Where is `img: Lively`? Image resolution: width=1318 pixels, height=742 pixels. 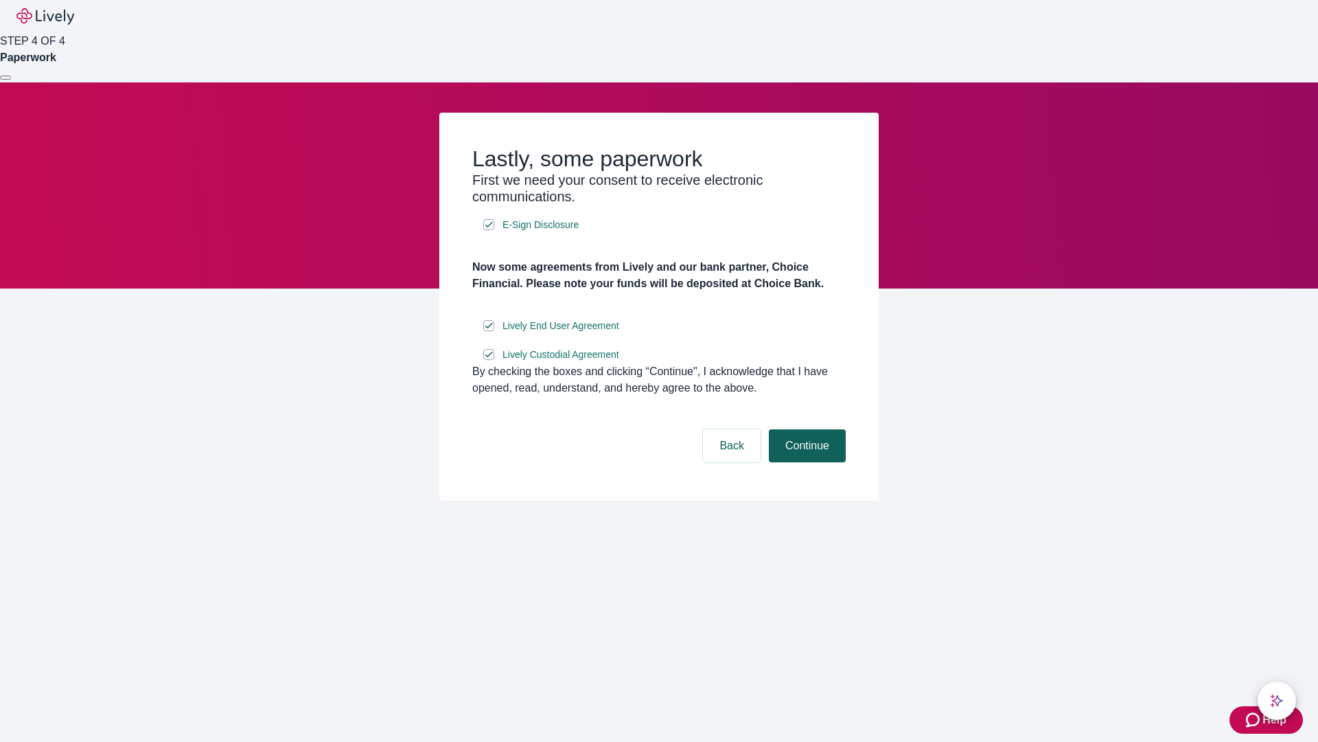 img: Lively is located at coordinates (45, 16).